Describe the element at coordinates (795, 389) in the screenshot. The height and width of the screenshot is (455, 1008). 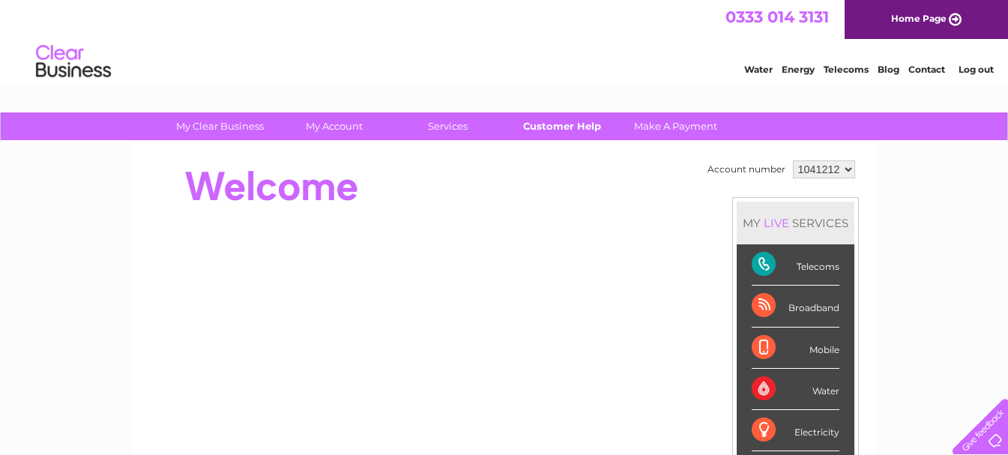
I see `div: Water` at that location.